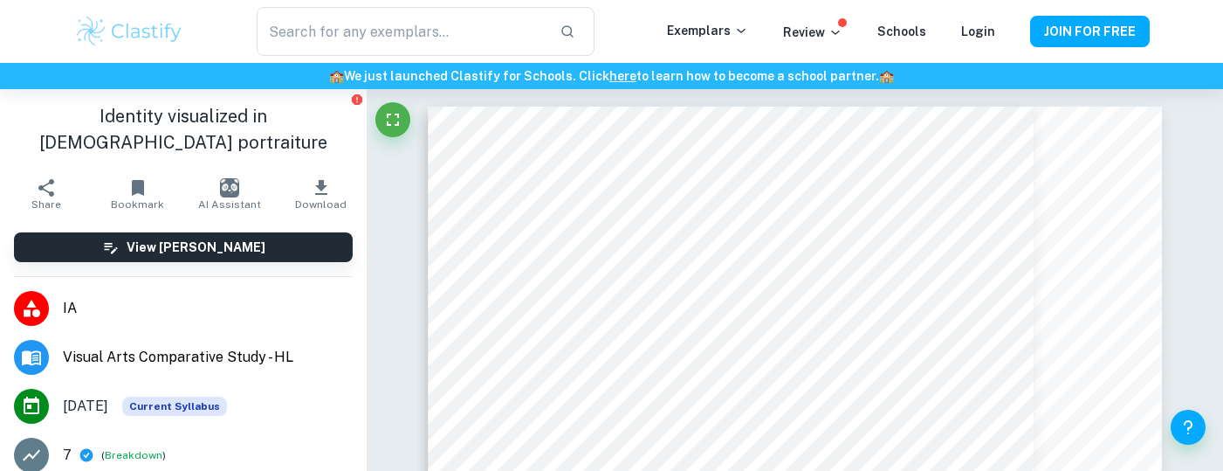  What do you see at coordinates (208, 357) in the screenshot?
I see `span: Visual Arts Comparative Study - HL` at bounding box center [208, 357].